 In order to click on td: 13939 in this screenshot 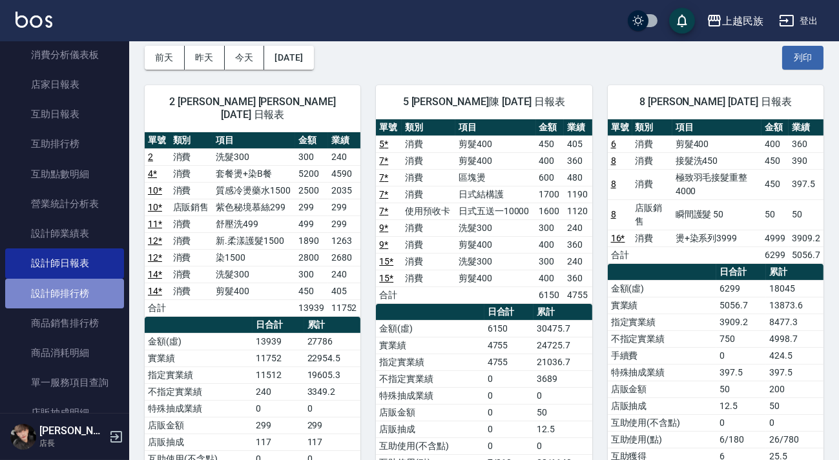, I will do `click(278, 342)`.